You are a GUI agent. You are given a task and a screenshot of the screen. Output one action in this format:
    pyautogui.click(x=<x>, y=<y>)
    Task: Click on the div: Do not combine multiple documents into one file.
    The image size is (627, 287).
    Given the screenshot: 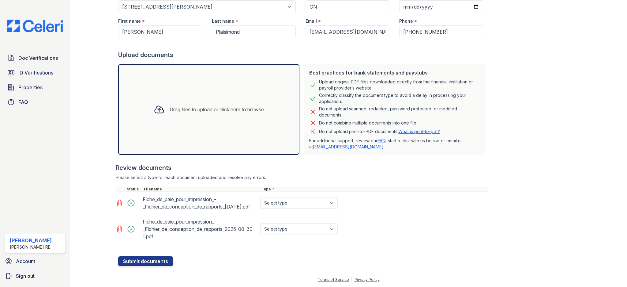 What is the action you would take?
    pyautogui.click(x=368, y=123)
    